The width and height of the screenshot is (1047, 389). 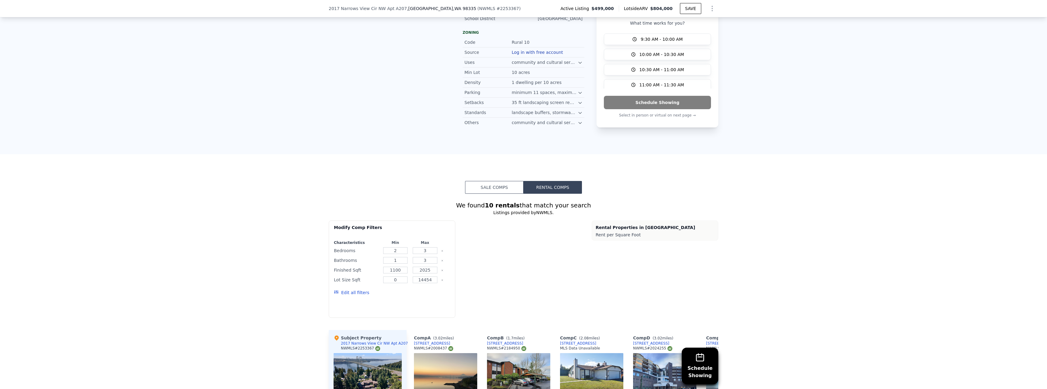 I want to click on button: 9:30 AM - 10:00 AM, so click(x=657, y=39).